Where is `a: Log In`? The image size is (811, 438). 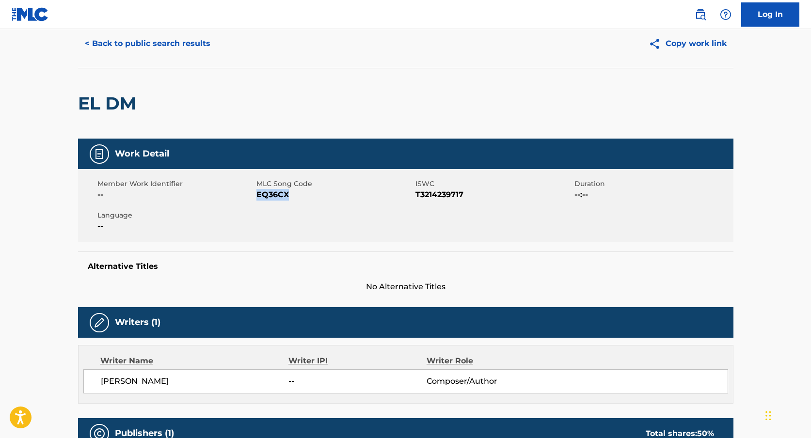 a: Log In is located at coordinates (770, 15).